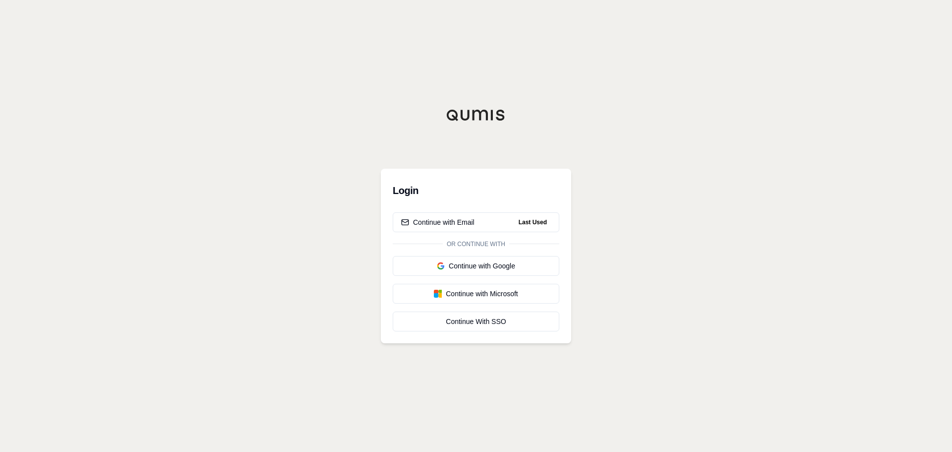  Describe the element at coordinates (476, 222) in the screenshot. I see `button: Continue with EmailLast Used` at that location.